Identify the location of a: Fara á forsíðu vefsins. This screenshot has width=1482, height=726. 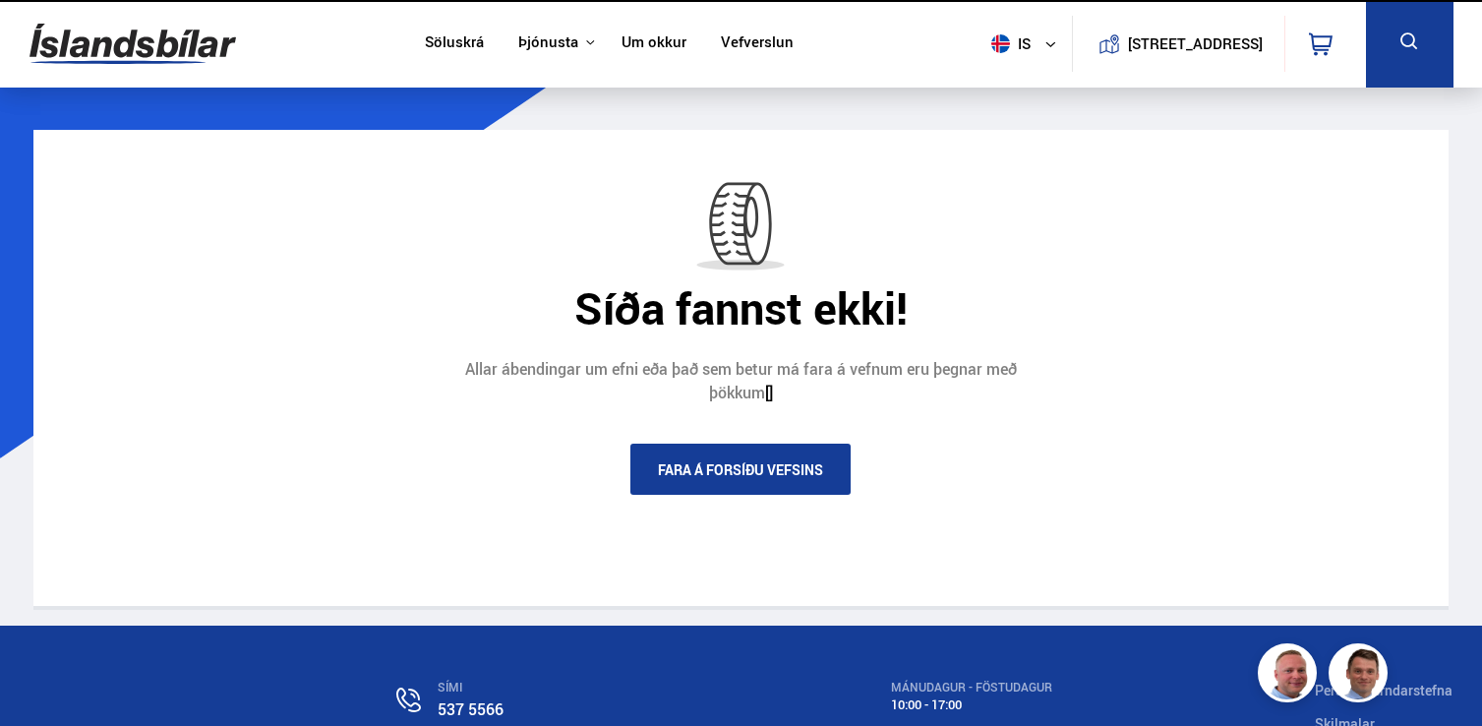
(741, 469).